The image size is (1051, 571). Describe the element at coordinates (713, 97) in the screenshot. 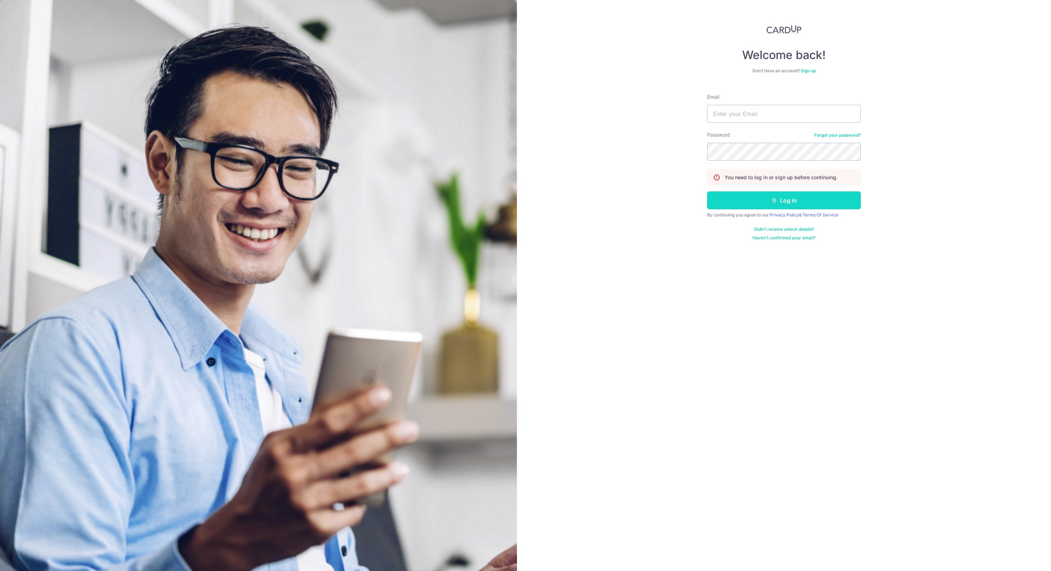

I see `label: Email` at that location.